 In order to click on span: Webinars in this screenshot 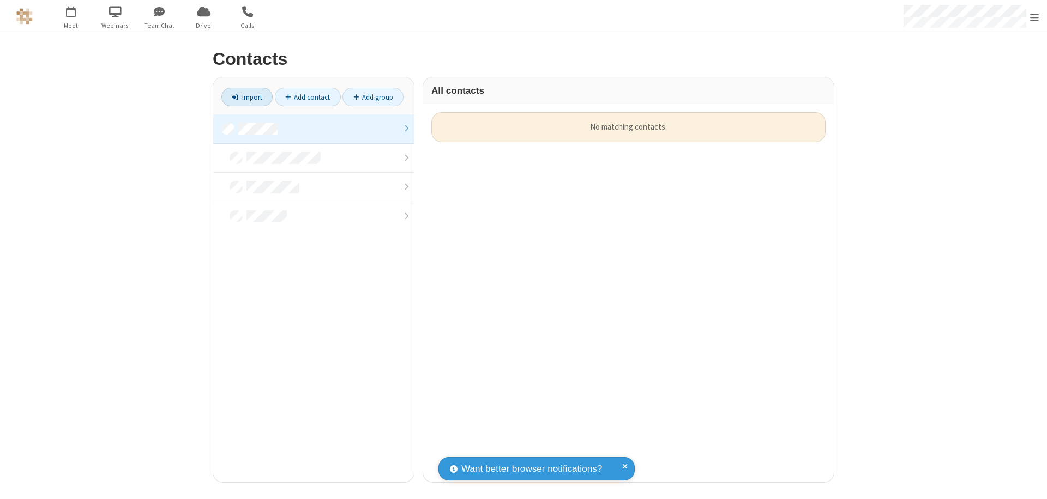, I will do `click(115, 26)`.